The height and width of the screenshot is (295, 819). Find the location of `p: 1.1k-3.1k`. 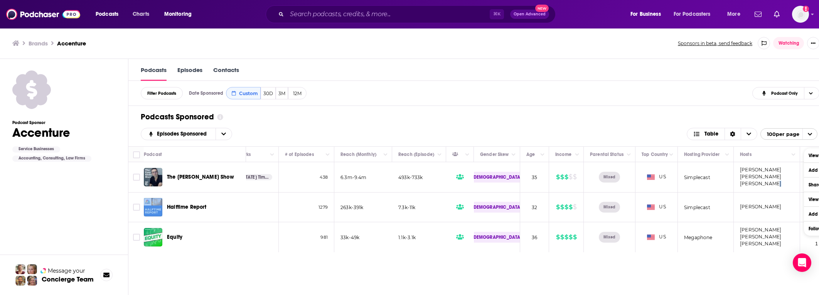

p: 1.1k-3.1k is located at coordinates (407, 237).